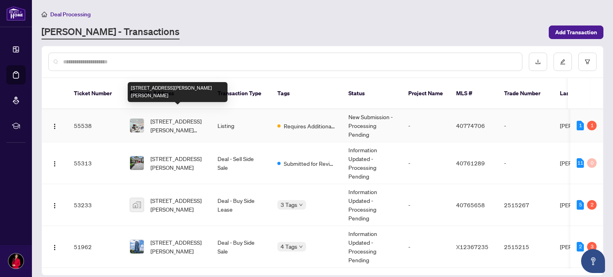 This screenshot has height=277, width=613. I want to click on span: 40761289, so click(470, 163).